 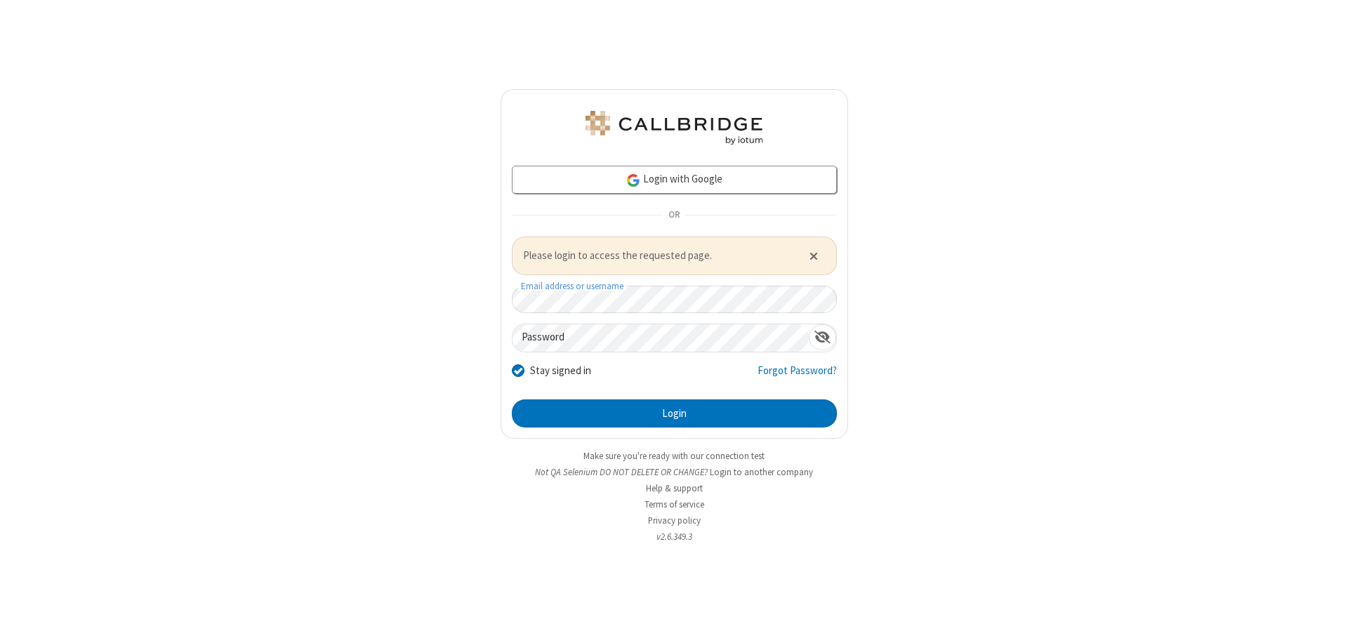 I want to click on a: Terms of service, so click(x=674, y=504).